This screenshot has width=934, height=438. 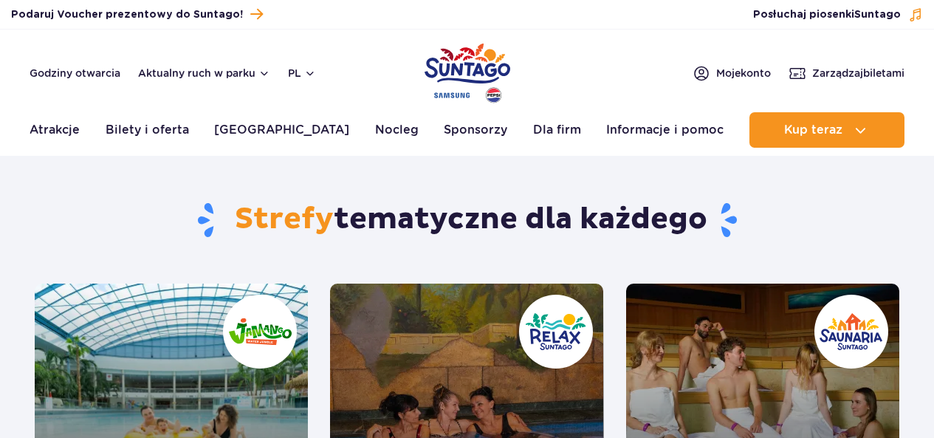 What do you see at coordinates (858, 73) in the screenshot?
I see `span: Zarządzaj biletami` at bounding box center [858, 73].